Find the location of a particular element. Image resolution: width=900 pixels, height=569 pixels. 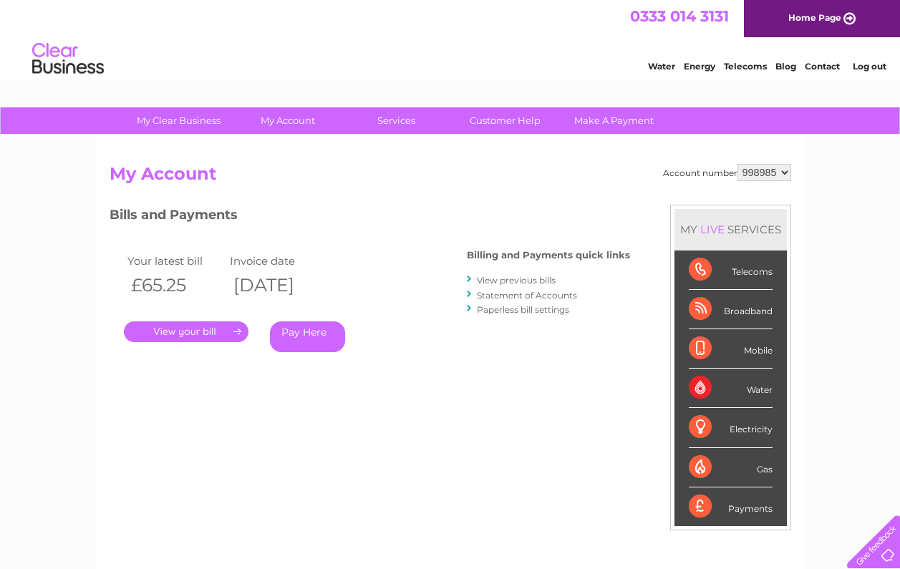

img: logo.png is located at coordinates (68, 59).